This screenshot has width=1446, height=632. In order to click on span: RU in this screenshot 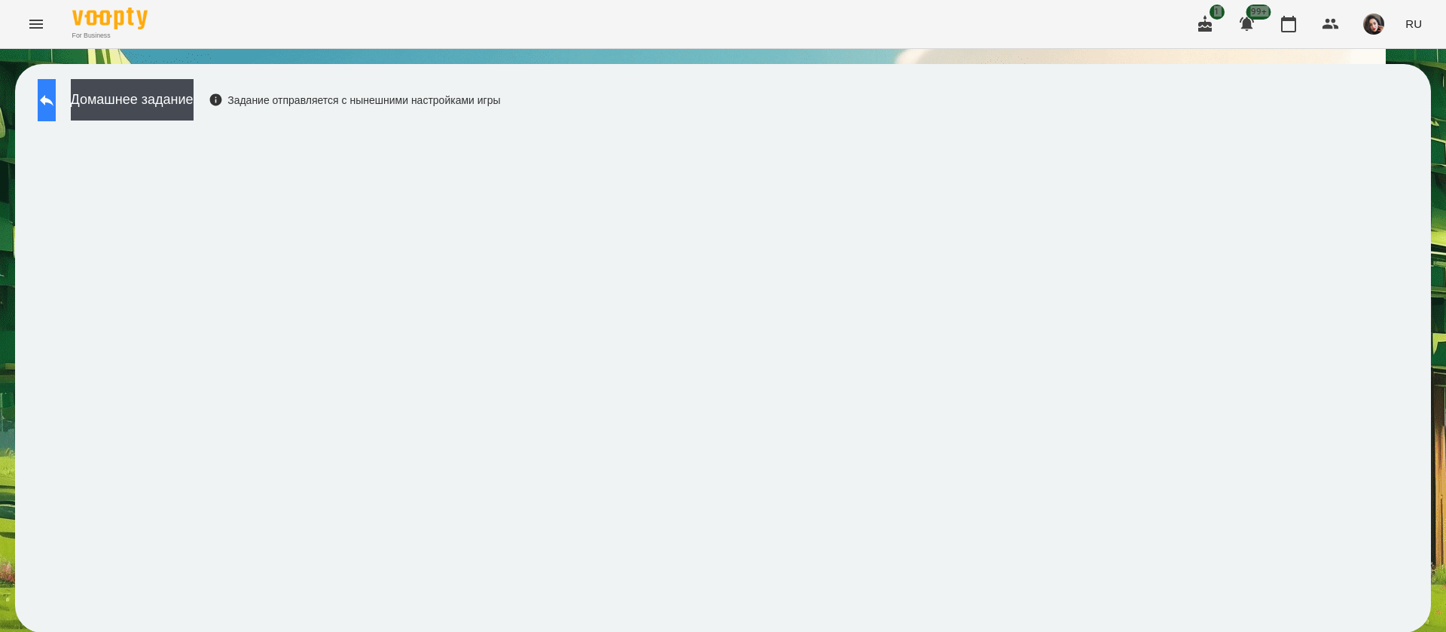, I will do `click(1413, 23)`.